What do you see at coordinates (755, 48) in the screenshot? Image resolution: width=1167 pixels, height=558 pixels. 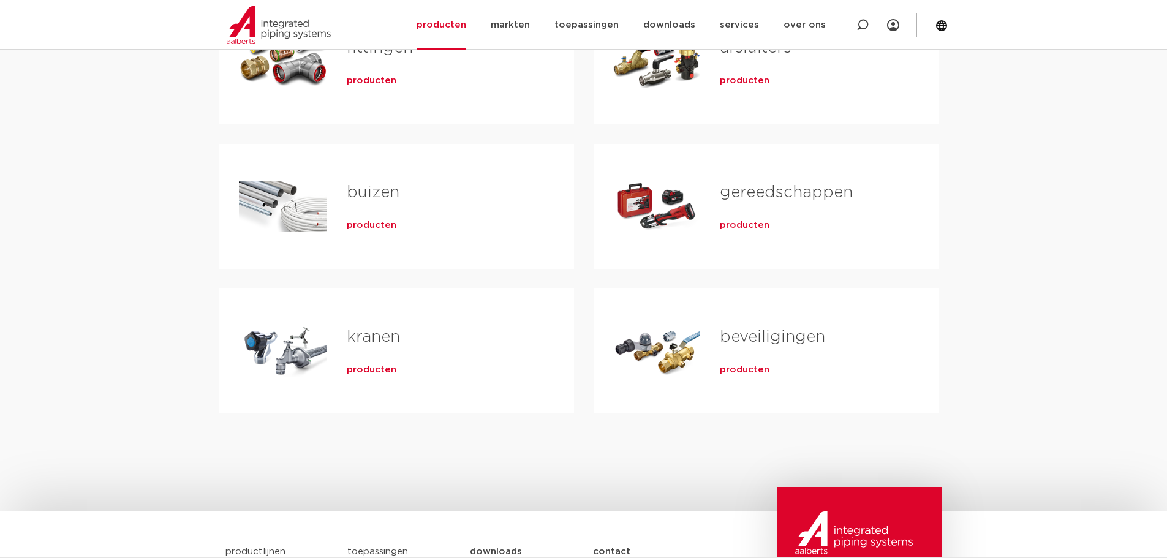 I see `a: afsluiters` at bounding box center [755, 48].